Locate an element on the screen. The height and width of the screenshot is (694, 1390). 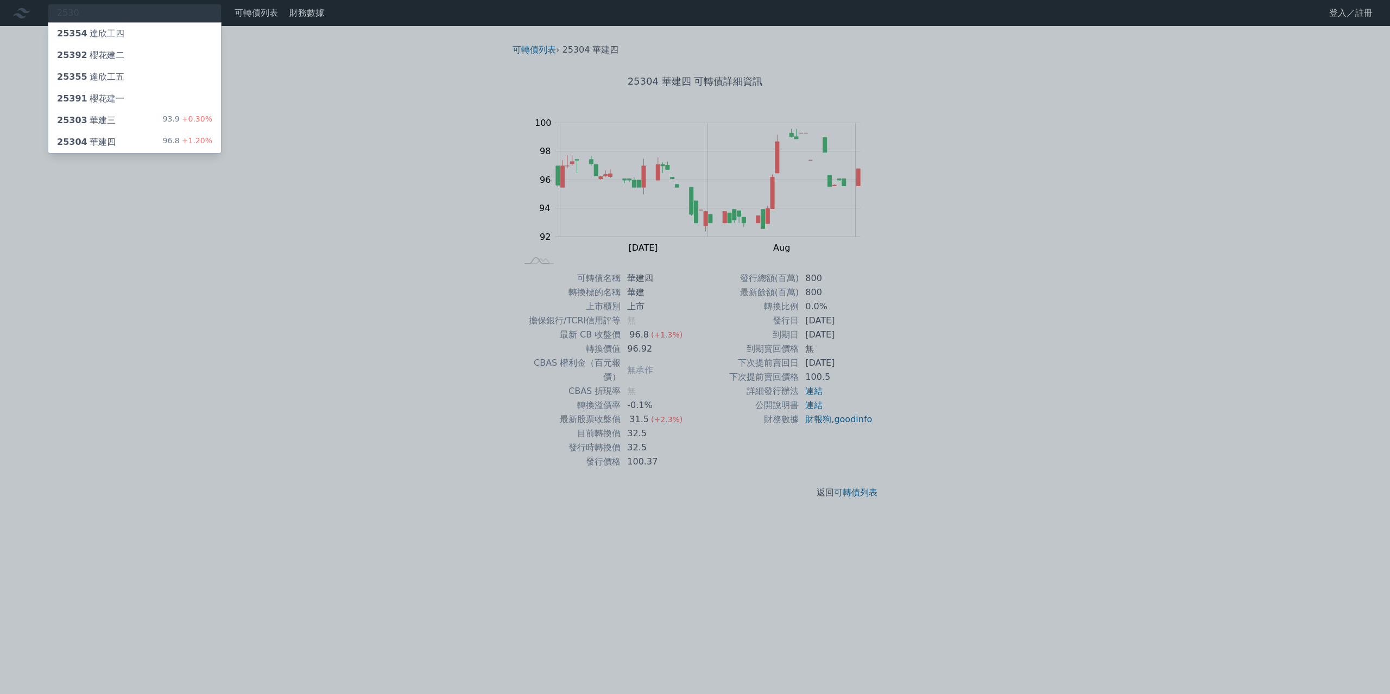
span: +0.30% is located at coordinates (196, 119).